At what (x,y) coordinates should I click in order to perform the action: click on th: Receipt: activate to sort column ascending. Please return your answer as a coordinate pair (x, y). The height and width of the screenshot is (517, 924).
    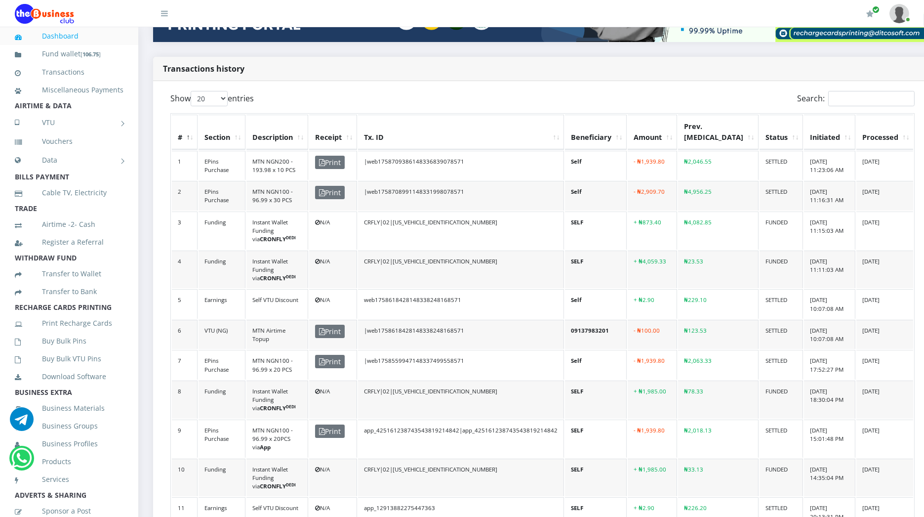
    Looking at the image, I should click on (333, 132).